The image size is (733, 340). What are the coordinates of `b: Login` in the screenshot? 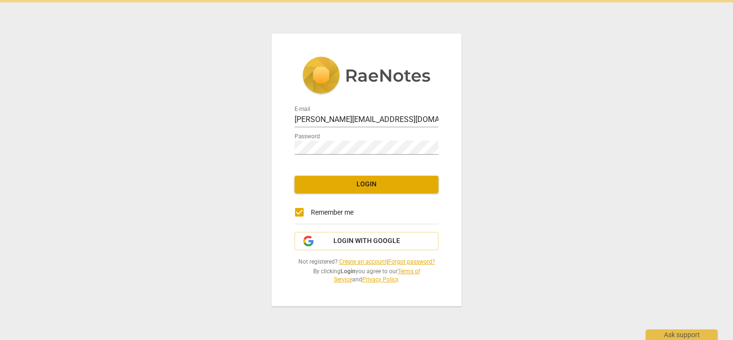 It's located at (348, 271).